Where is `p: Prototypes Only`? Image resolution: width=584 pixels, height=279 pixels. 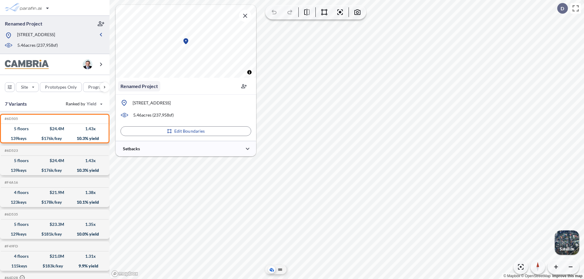 p: Prototypes Only is located at coordinates (61, 87).